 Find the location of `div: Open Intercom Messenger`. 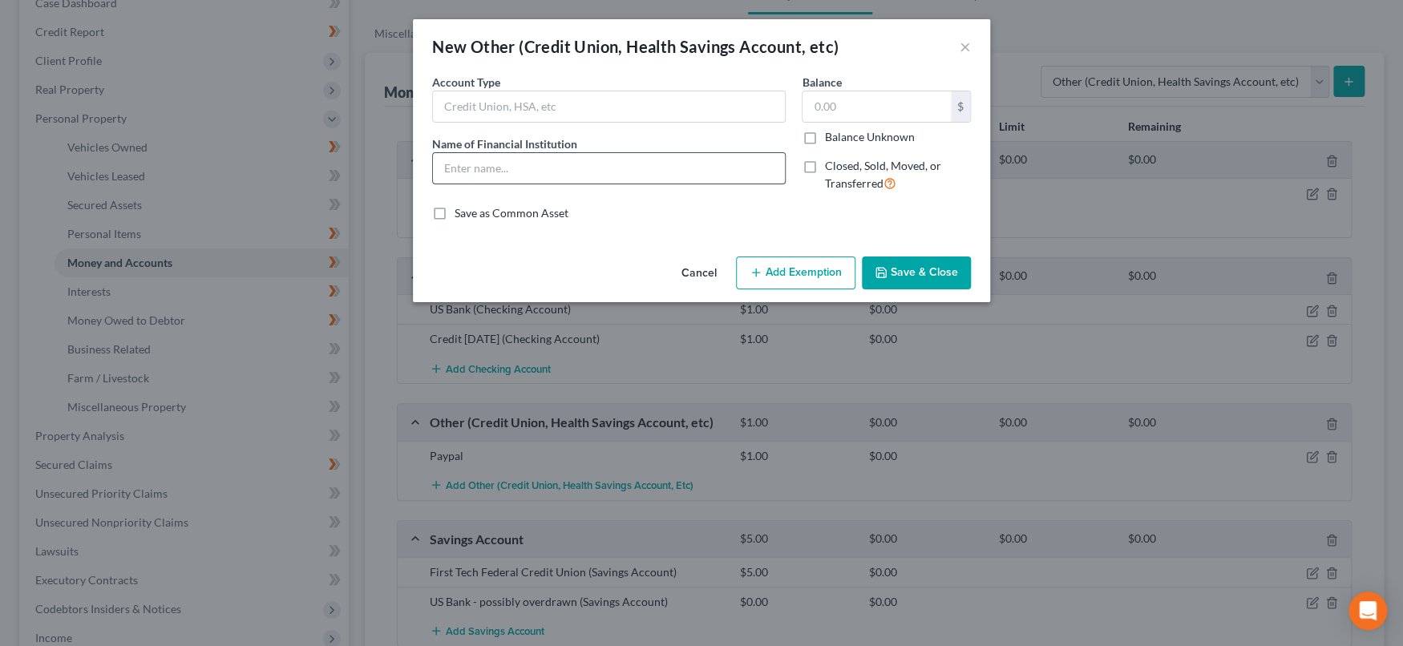

div: Open Intercom Messenger is located at coordinates (1367, 611).